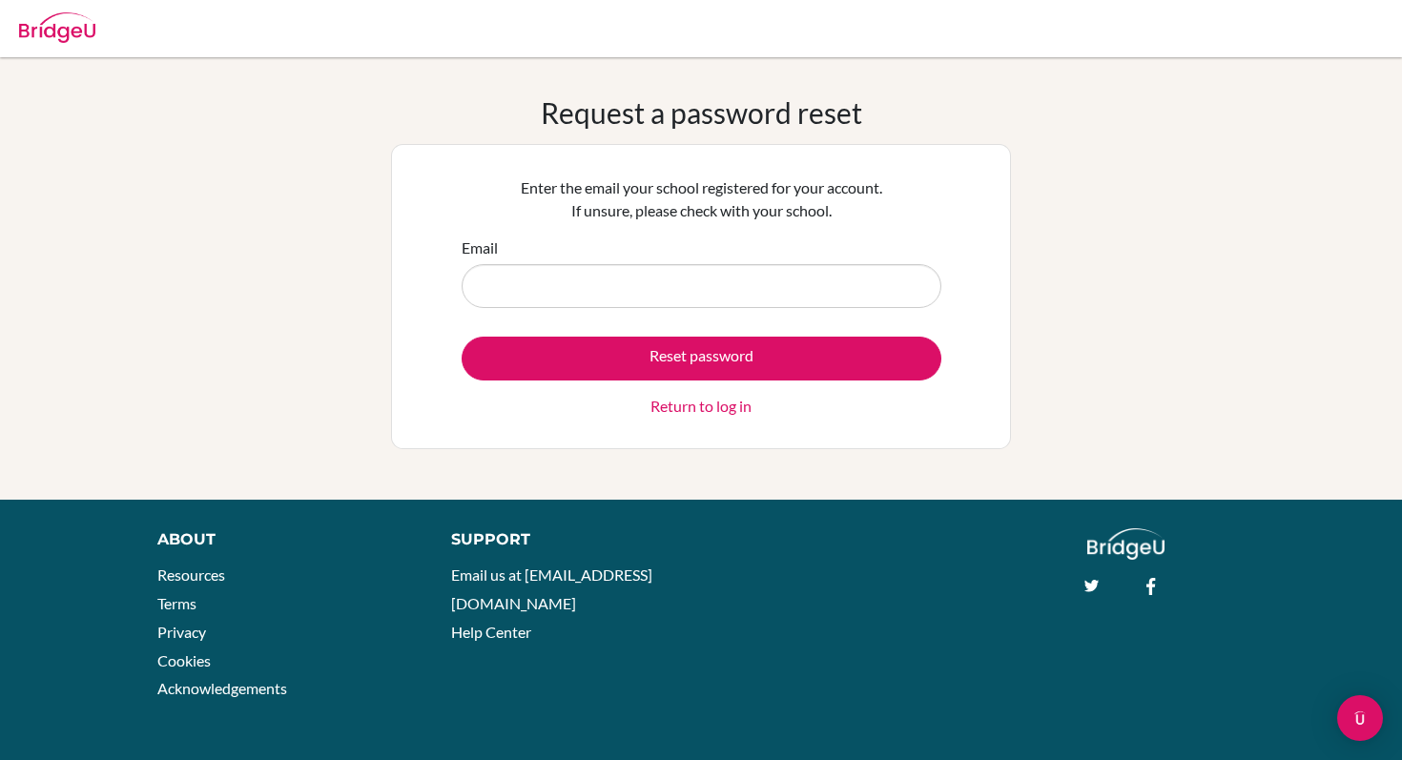 The image size is (1402, 760). Describe the element at coordinates (57, 28) in the screenshot. I see `img: Bridge-U` at that location.